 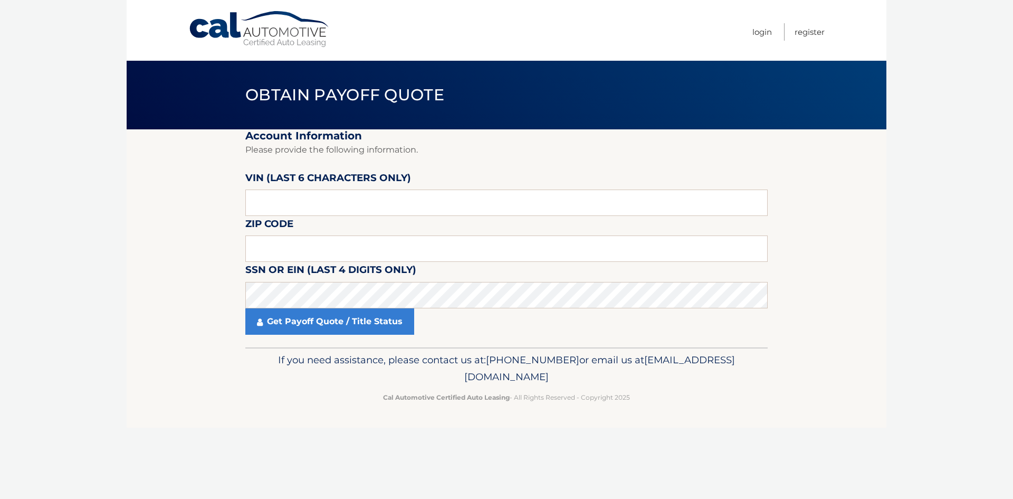 What do you see at coordinates (507, 368) in the screenshot?
I see `p: If you need assistance, please contact us at: or email us at` at bounding box center [507, 368].